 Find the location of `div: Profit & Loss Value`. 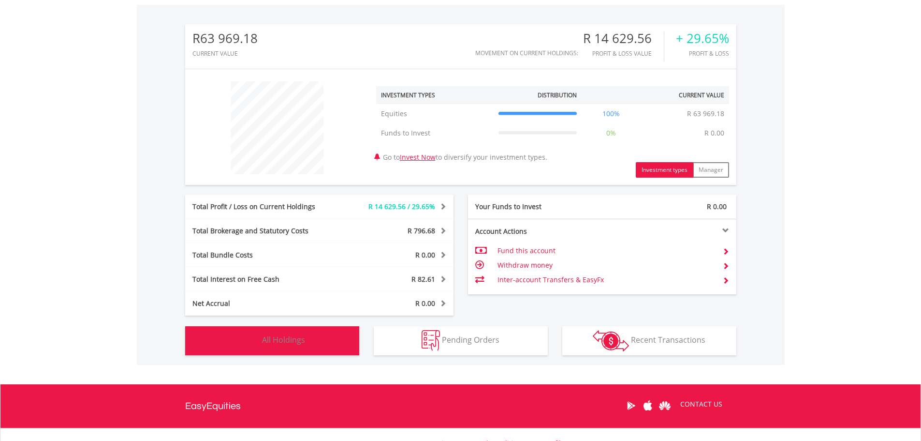

div: Profit & Loss Value is located at coordinates (623, 53).